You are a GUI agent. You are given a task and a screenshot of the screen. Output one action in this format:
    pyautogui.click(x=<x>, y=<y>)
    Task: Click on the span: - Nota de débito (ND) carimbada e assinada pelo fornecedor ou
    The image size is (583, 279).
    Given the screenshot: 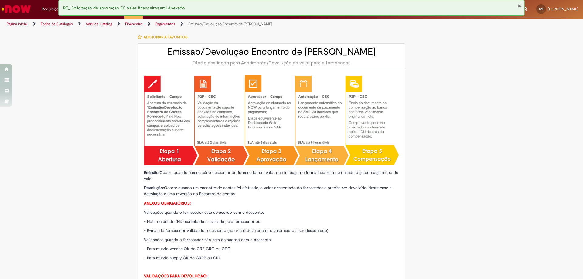 What is the action you would take?
    pyautogui.click(x=202, y=221)
    